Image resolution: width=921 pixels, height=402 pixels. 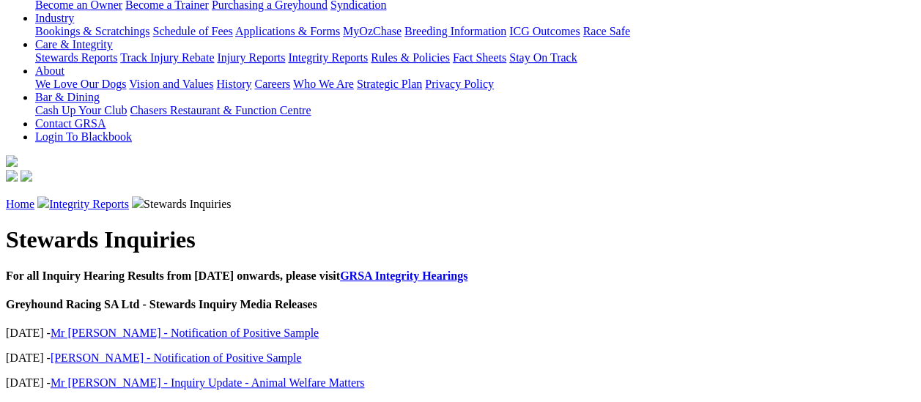 What do you see at coordinates (220, 110) in the screenshot?
I see `a: Chasers Restaurant & Function Centre` at bounding box center [220, 110].